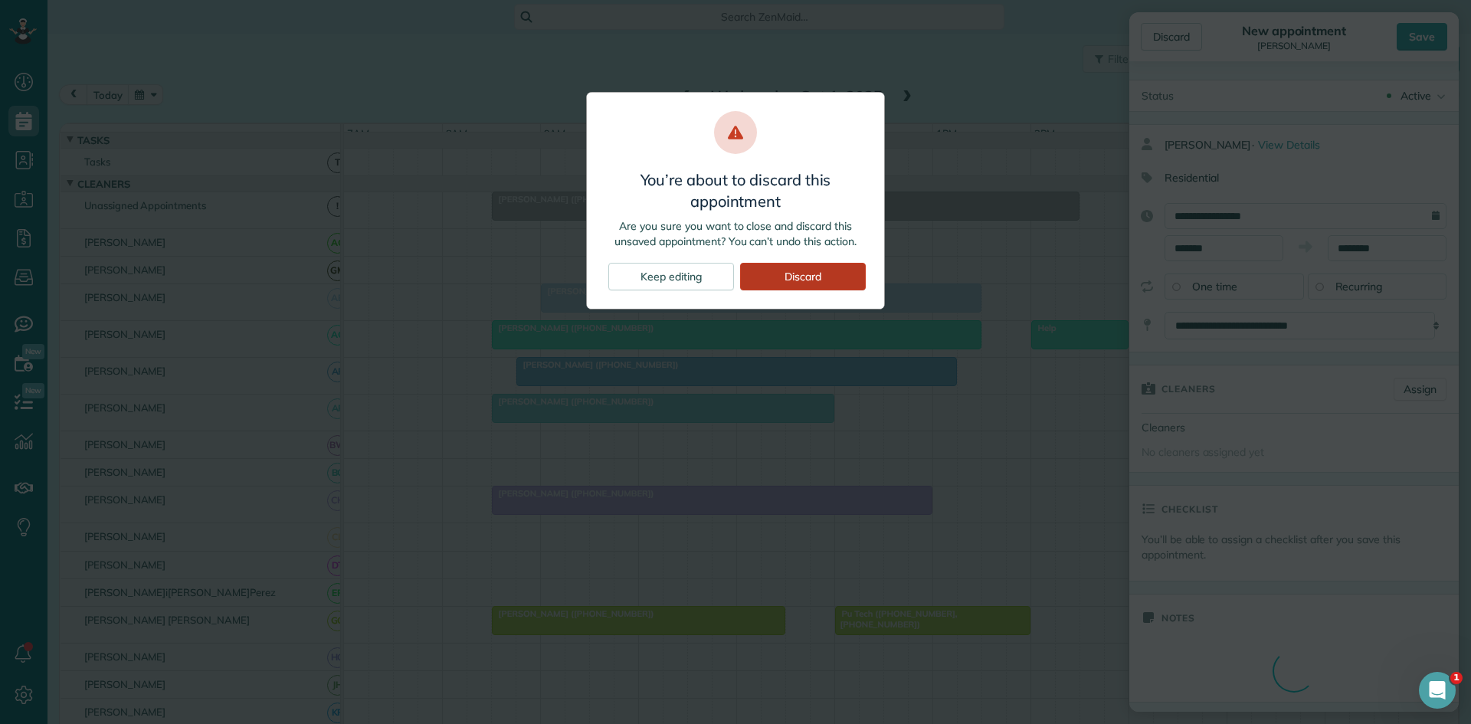 The width and height of the screenshot is (1471, 724). Describe the element at coordinates (803, 277) in the screenshot. I see `div: Discard` at that location.